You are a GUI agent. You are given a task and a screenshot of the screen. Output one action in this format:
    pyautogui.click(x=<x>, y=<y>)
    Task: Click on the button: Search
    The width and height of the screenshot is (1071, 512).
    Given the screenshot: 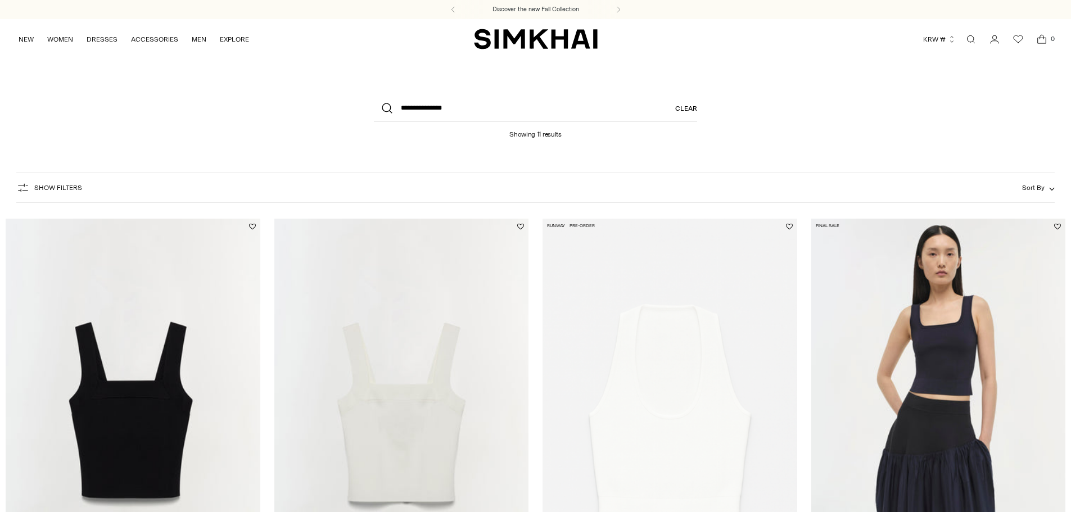 What is the action you would take?
    pyautogui.click(x=387, y=109)
    